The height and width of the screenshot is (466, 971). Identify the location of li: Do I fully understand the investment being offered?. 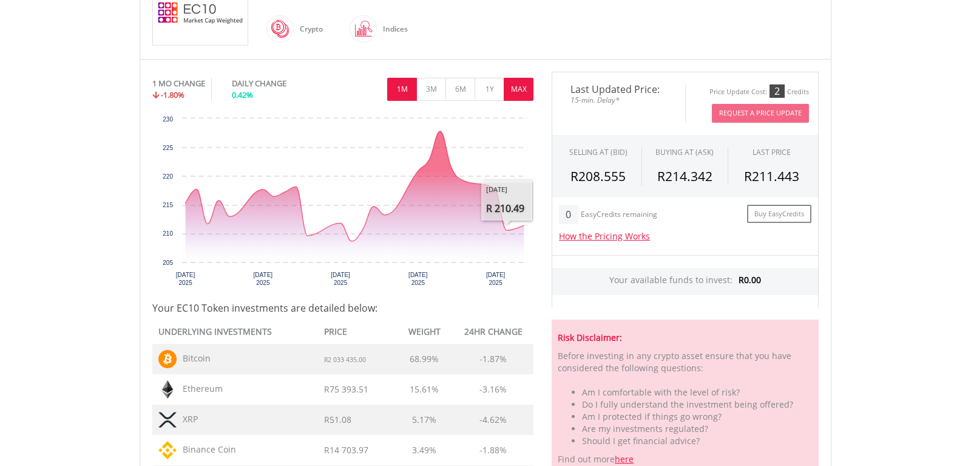
(697, 404).